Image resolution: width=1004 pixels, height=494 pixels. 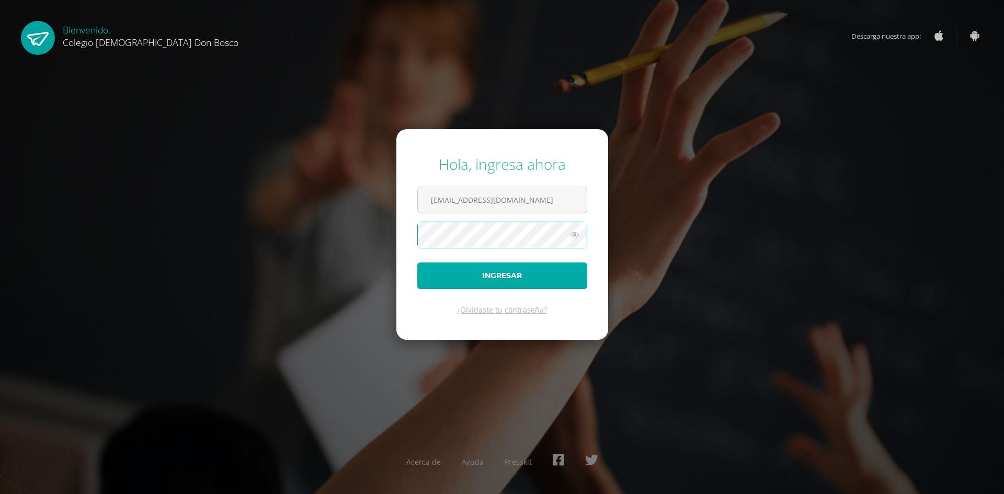 I want to click on a: Acerca de, so click(x=424, y=462).